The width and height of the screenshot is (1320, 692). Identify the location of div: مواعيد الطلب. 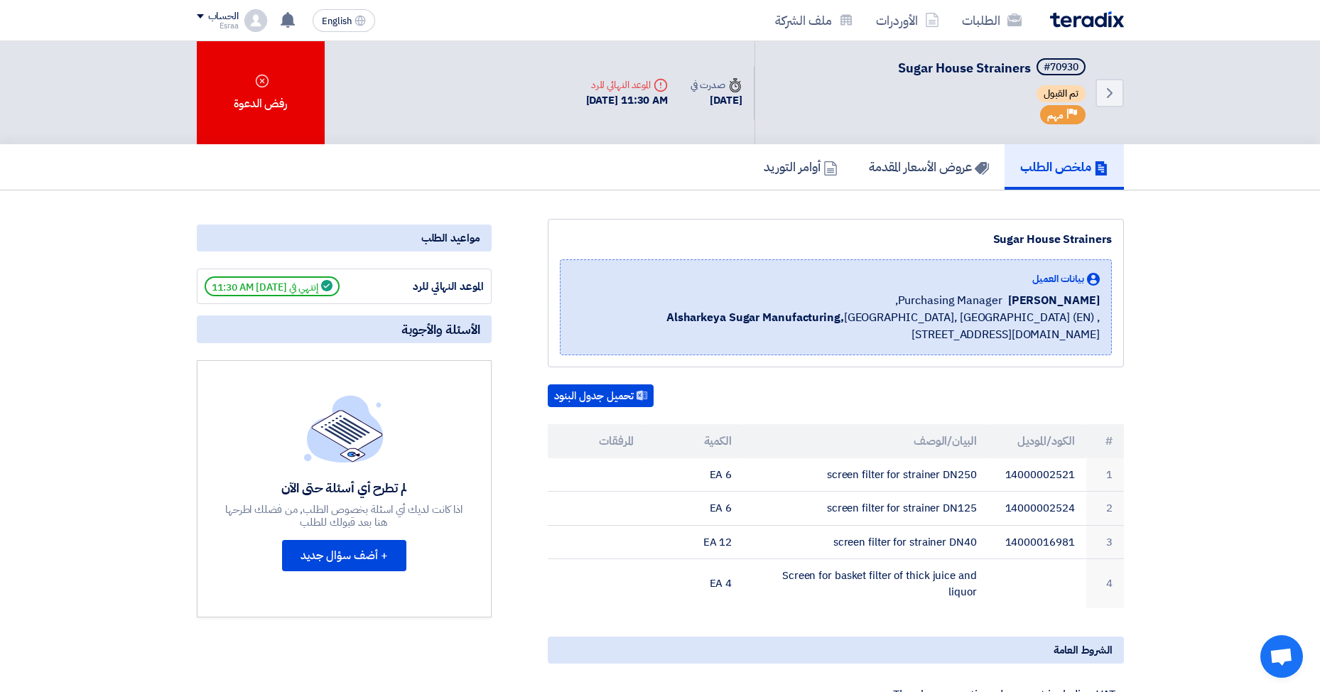
(344, 238).